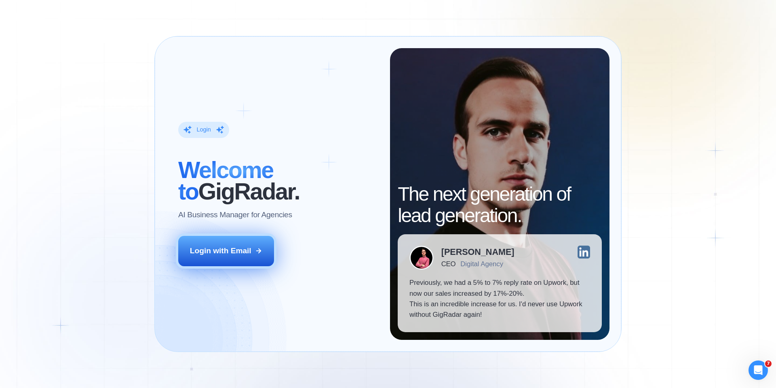  I want to click on span: 7, so click(768, 363).